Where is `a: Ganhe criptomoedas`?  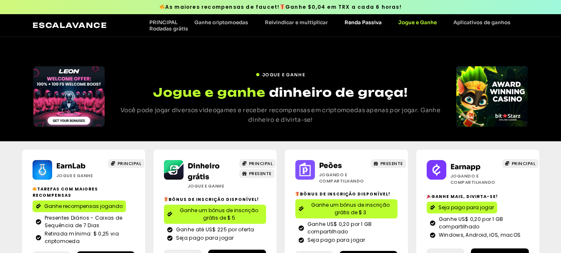 a: Ganhe criptomoedas is located at coordinates (221, 22).